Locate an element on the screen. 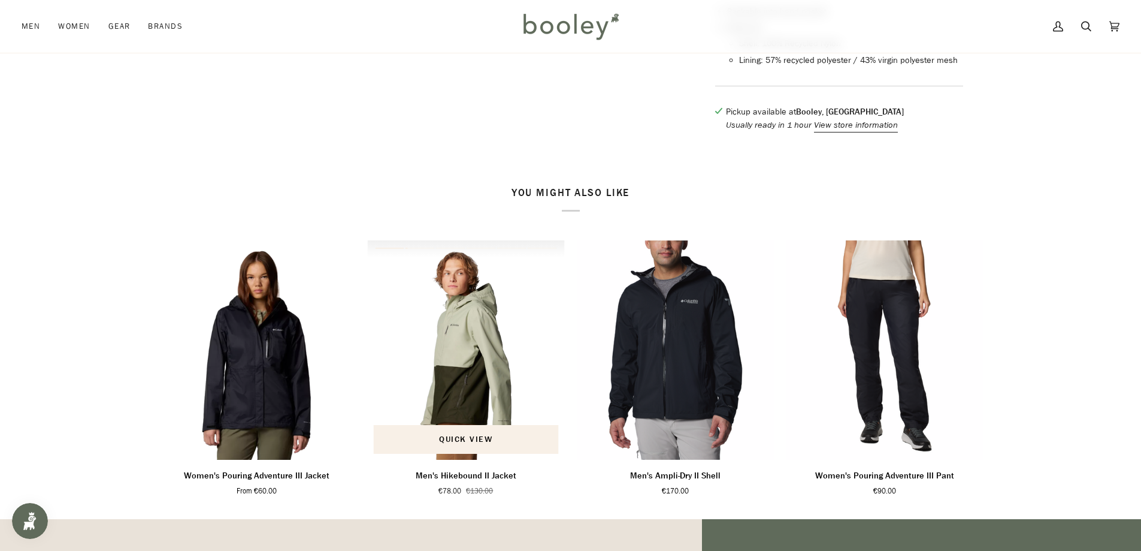 This screenshot has height=551, width=1141. p: Men's Hikebound II Jacket is located at coordinates (466, 476).